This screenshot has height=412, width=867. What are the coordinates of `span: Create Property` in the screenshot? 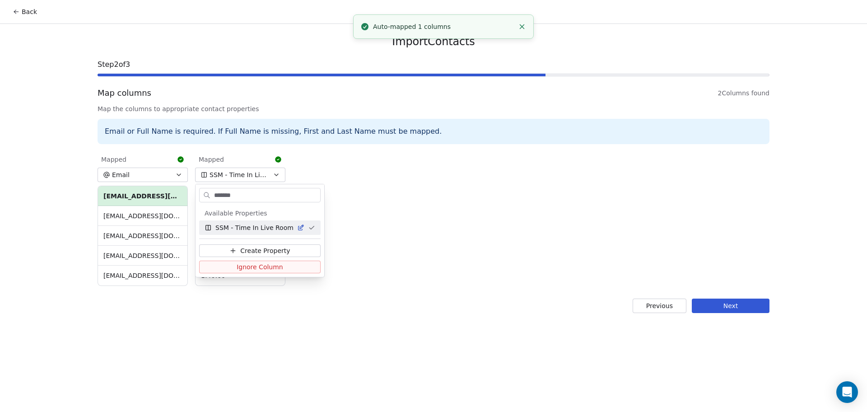 It's located at (265, 251).